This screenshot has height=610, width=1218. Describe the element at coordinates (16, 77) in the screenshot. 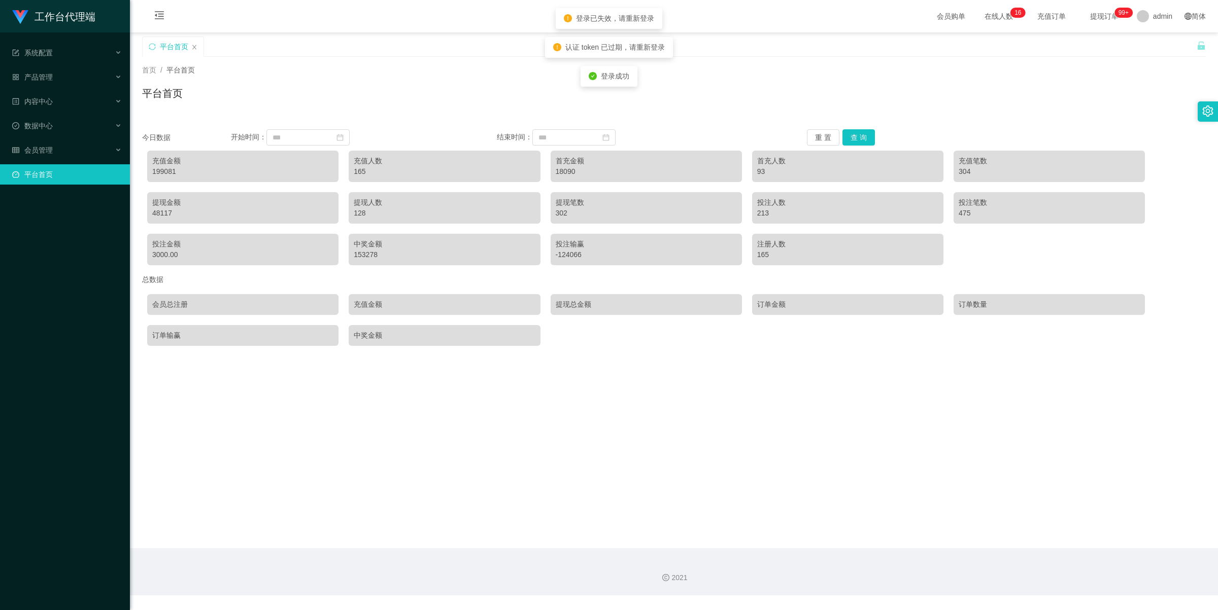

I see `i: 图标: appstore-o` at that location.